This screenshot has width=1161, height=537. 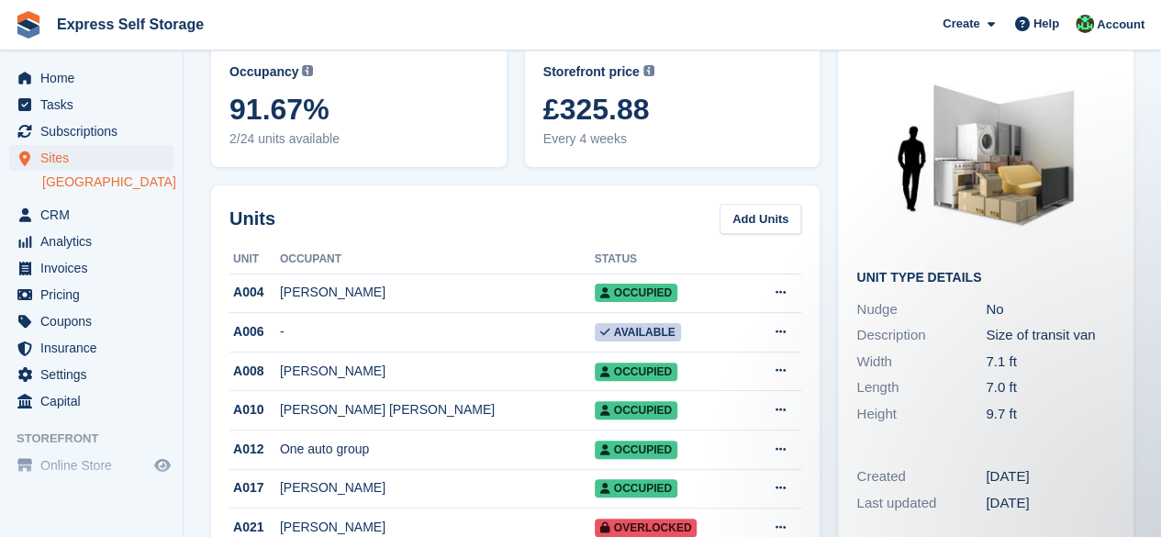 I want to click on img: stora-icon-8386f47178a22dfd0bd8f6a31ec36ba5ce8667c1dd55bd0f319d3a0aa187defe.svg, so click(x=28, y=25).